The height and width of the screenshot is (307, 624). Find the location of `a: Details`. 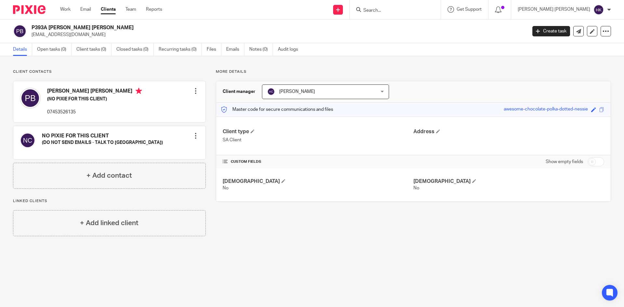

a: Details is located at coordinates (22, 49).